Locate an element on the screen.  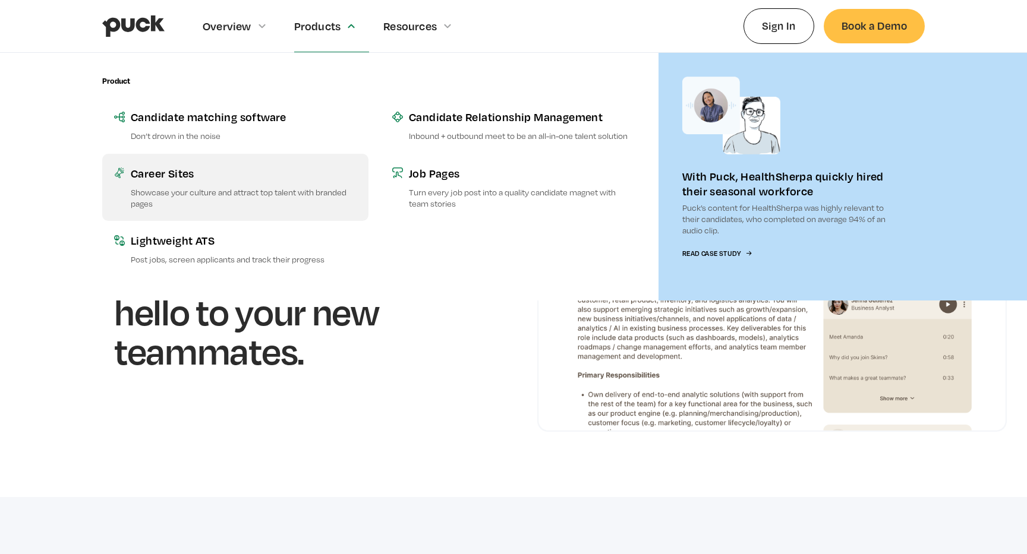
div: With Puck, HealthSherpa quickly hired their seasonal workforce is located at coordinates (792, 184).